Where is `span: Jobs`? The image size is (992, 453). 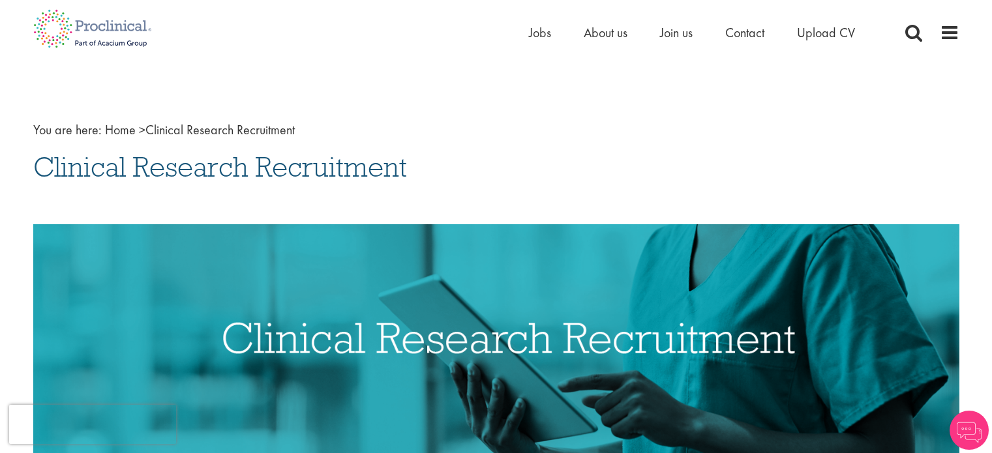 span: Jobs is located at coordinates (540, 33).